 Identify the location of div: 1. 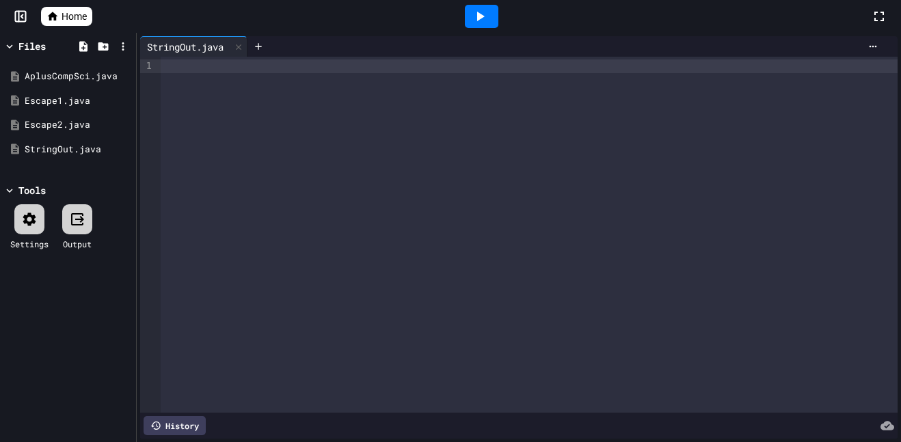
(147, 66).